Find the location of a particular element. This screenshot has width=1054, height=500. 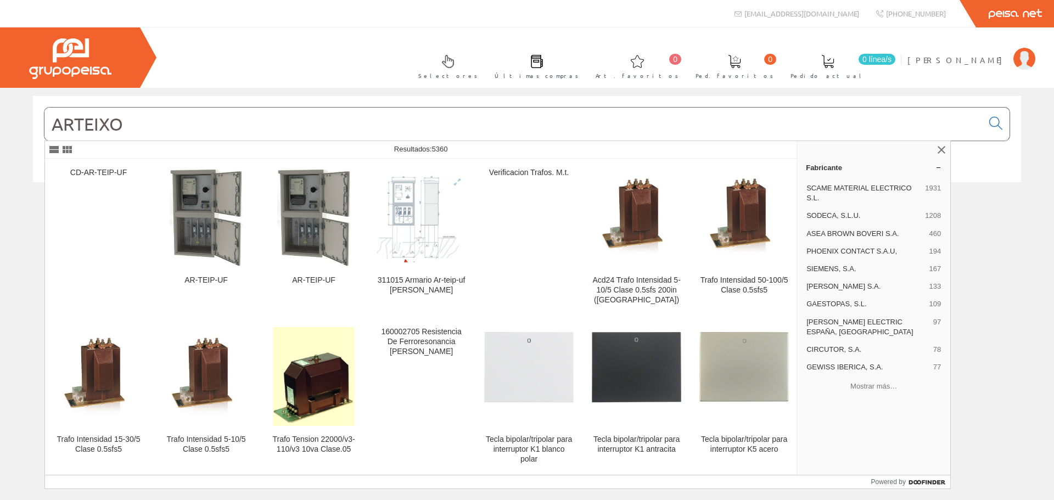

a: Últimas compras is located at coordinates (533, 65).